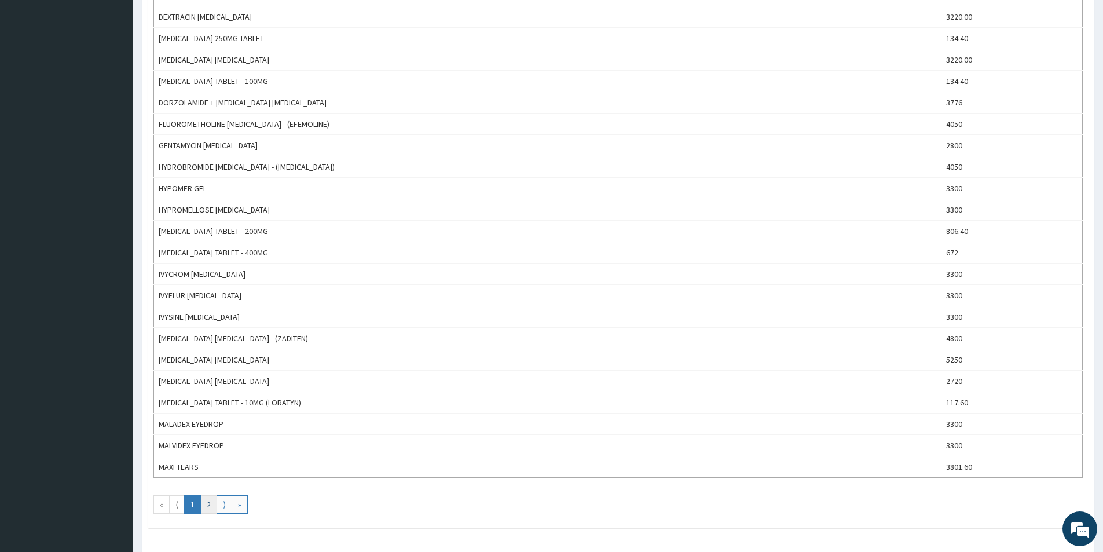 This screenshot has height=552, width=1103. Describe the element at coordinates (177, 504) in the screenshot. I see `a: Go to previous page` at that location.